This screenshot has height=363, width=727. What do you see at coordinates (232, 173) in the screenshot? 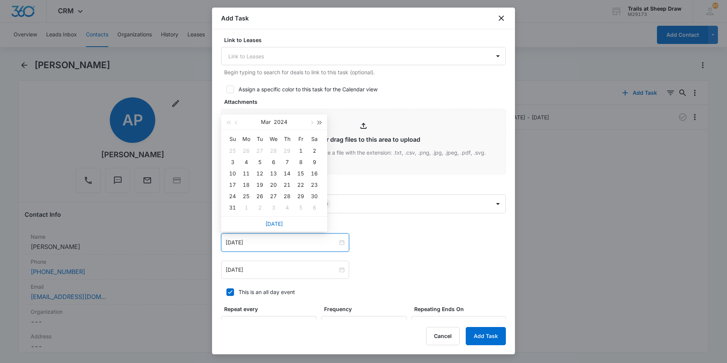
I see `div: 10` at bounding box center [232, 173].